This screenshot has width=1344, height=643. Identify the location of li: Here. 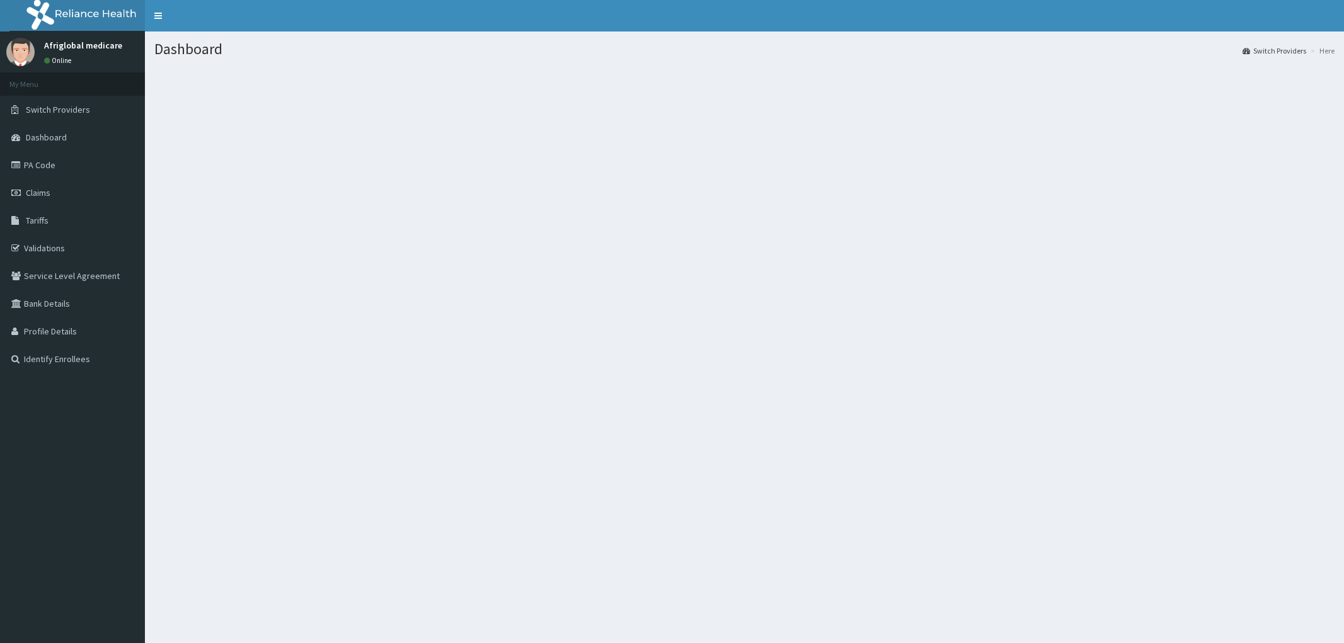
(1321, 50).